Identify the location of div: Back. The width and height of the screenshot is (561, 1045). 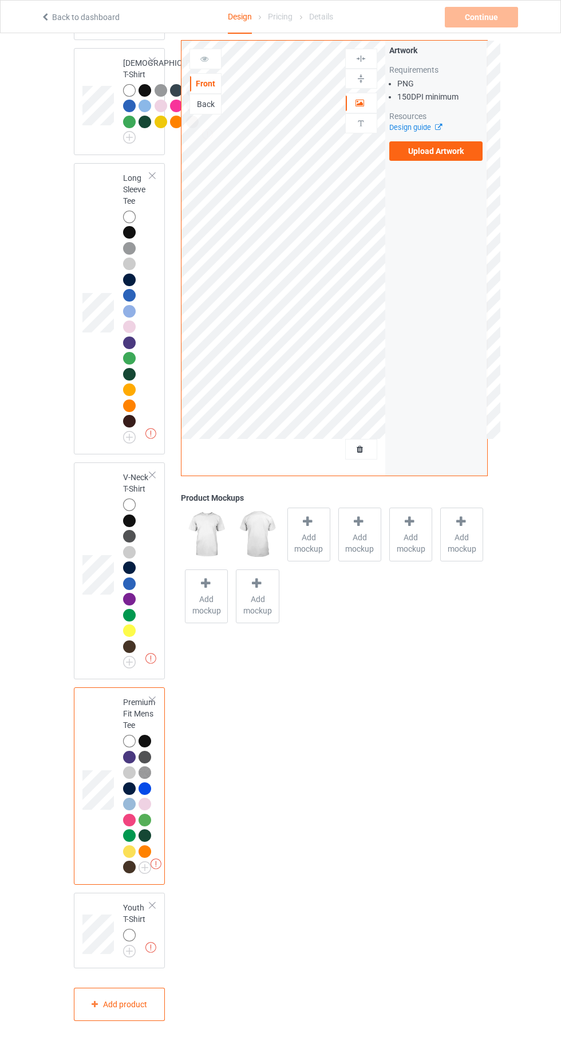
(205, 104).